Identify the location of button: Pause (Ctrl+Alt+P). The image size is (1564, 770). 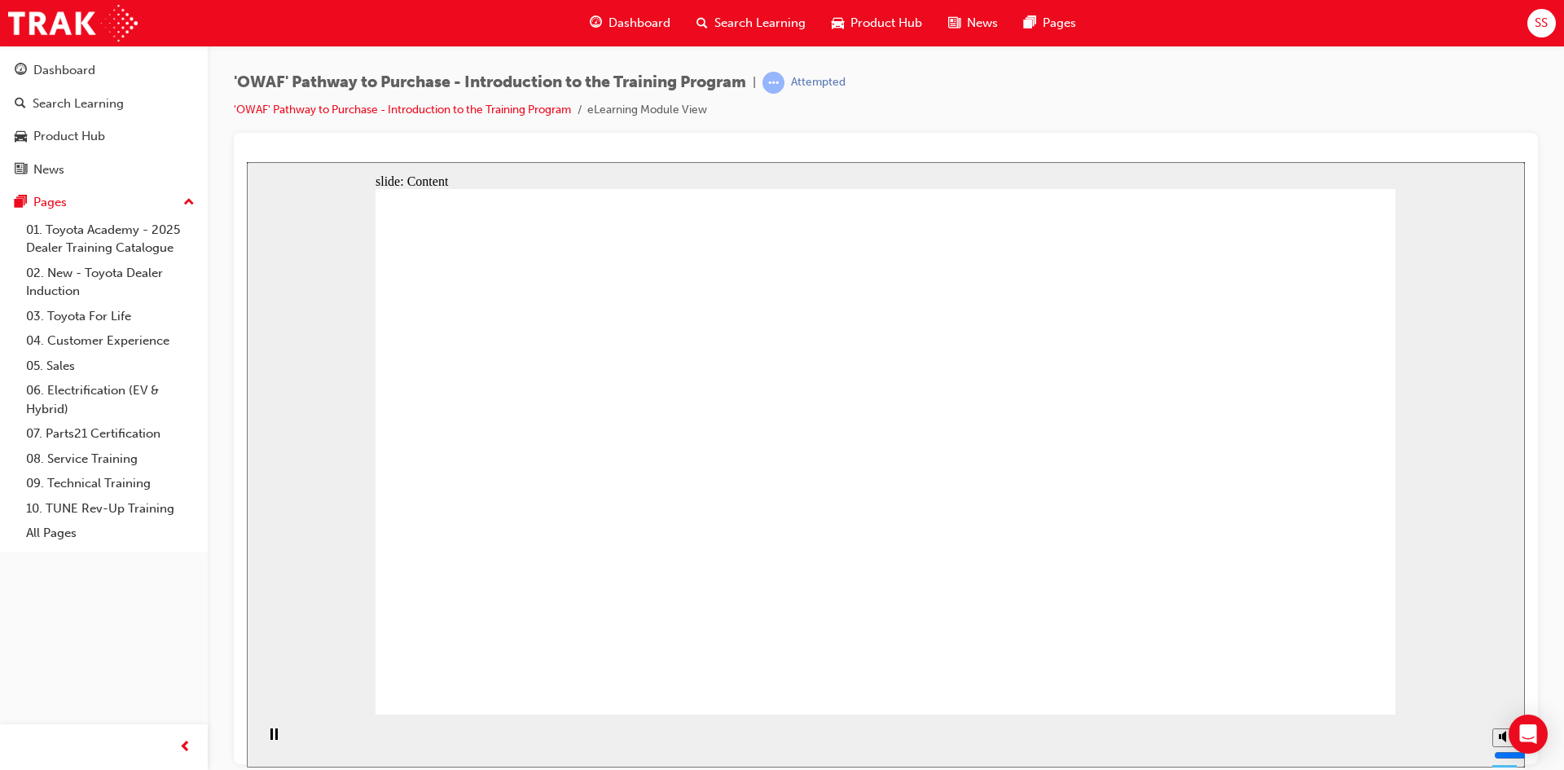
(22, 579).